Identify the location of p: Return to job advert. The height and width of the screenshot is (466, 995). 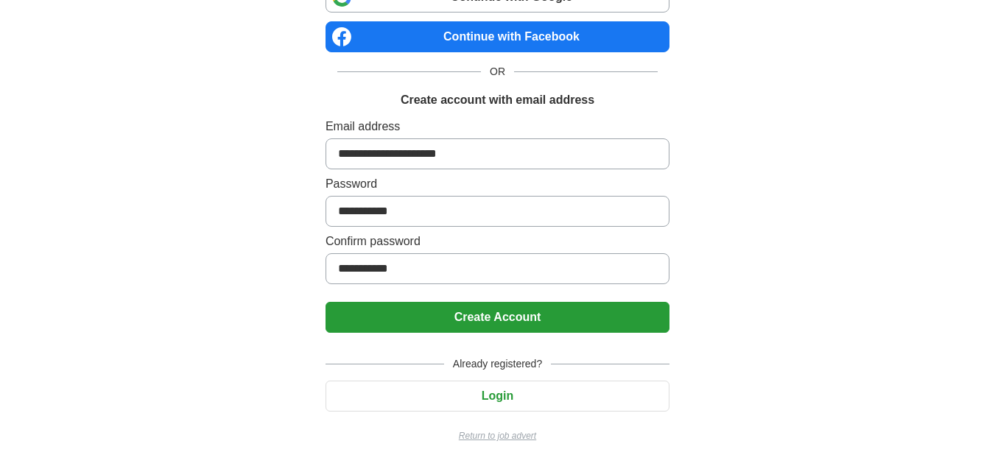
(497, 436).